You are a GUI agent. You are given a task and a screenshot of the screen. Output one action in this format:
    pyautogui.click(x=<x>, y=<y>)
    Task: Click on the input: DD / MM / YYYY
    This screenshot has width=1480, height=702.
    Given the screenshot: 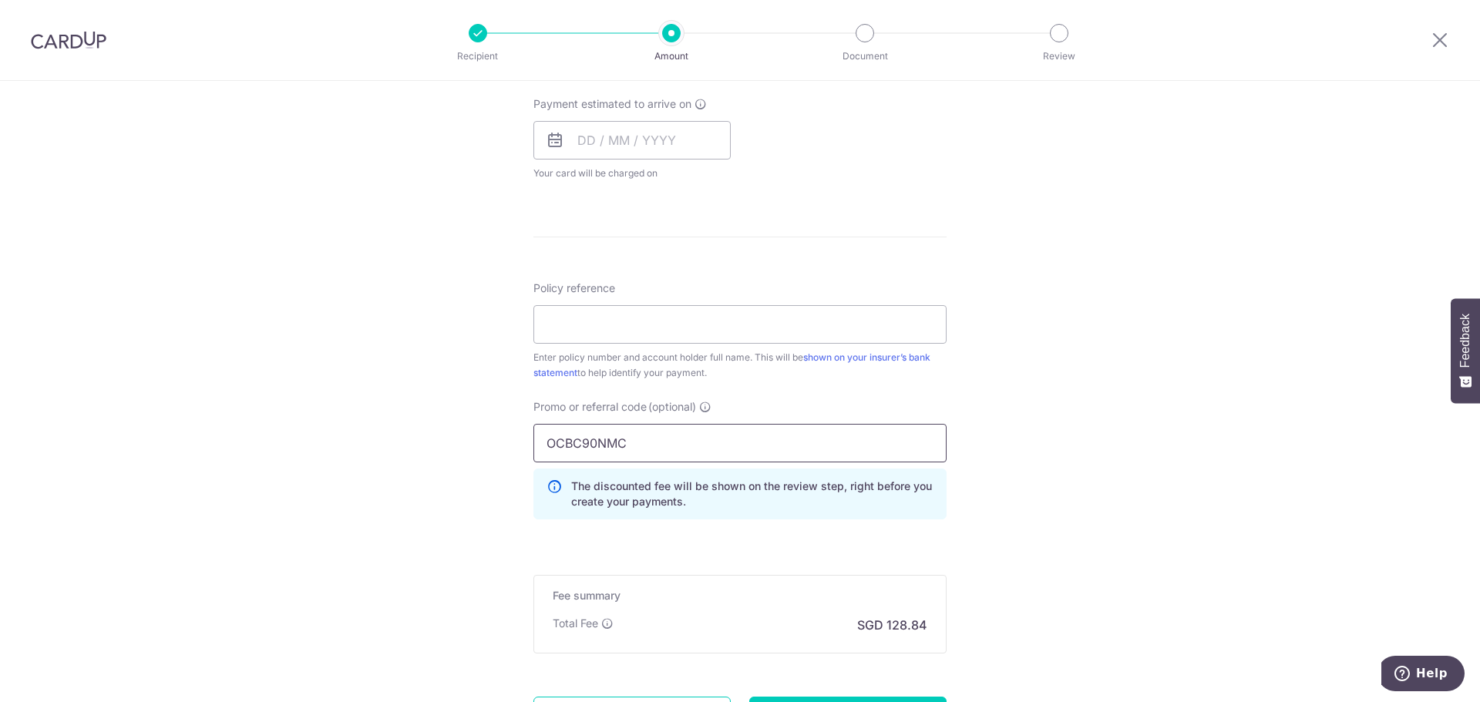 What is the action you would take?
    pyautogui.click(x=632, y=140)
    